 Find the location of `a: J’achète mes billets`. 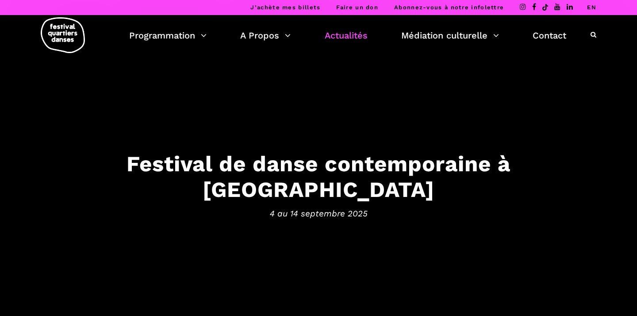

a: J’achète mes billets is located at coordinates (285, 7).